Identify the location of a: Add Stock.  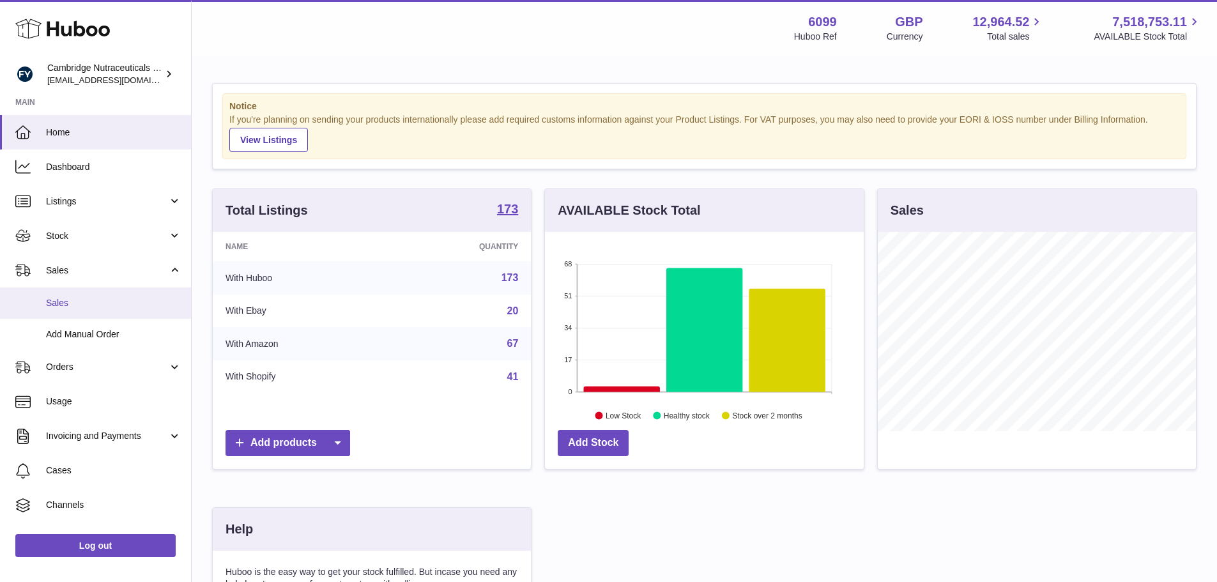
(593, 443).